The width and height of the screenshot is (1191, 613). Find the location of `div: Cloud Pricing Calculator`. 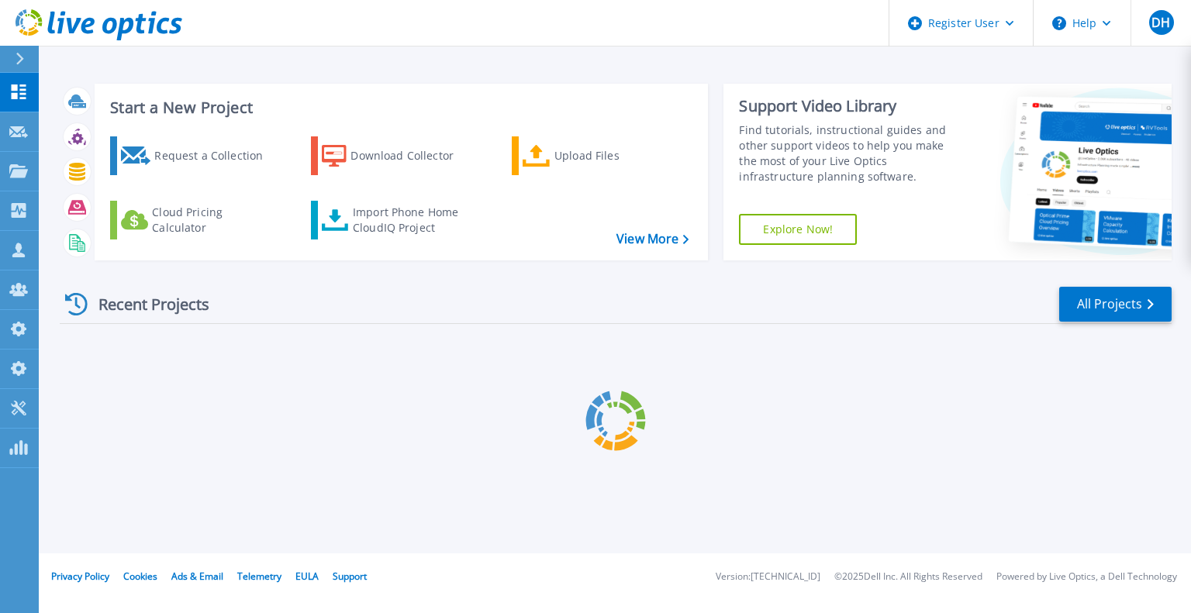

div: Cloud Pricing Calculator is located at coordinates (214, 220).